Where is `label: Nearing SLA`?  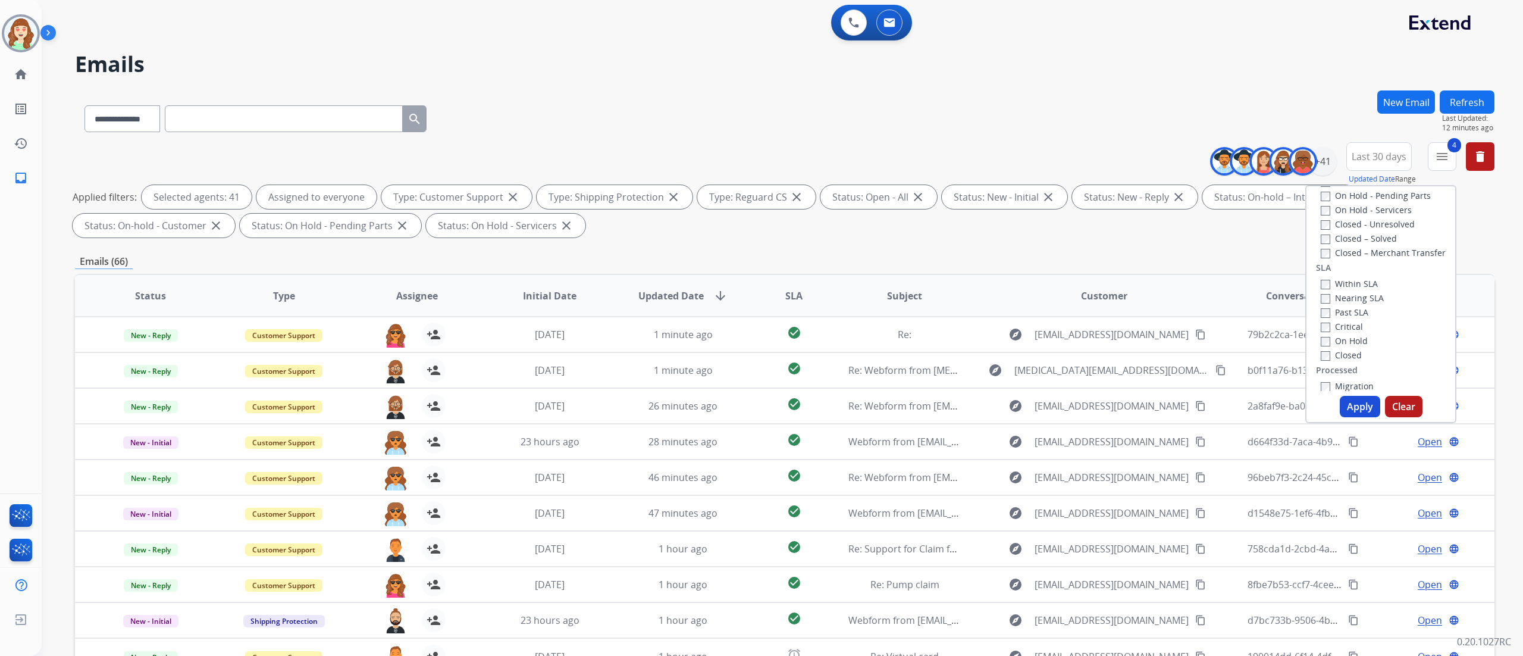
label: Nearing SLA is located at coordinates (1353, 298).